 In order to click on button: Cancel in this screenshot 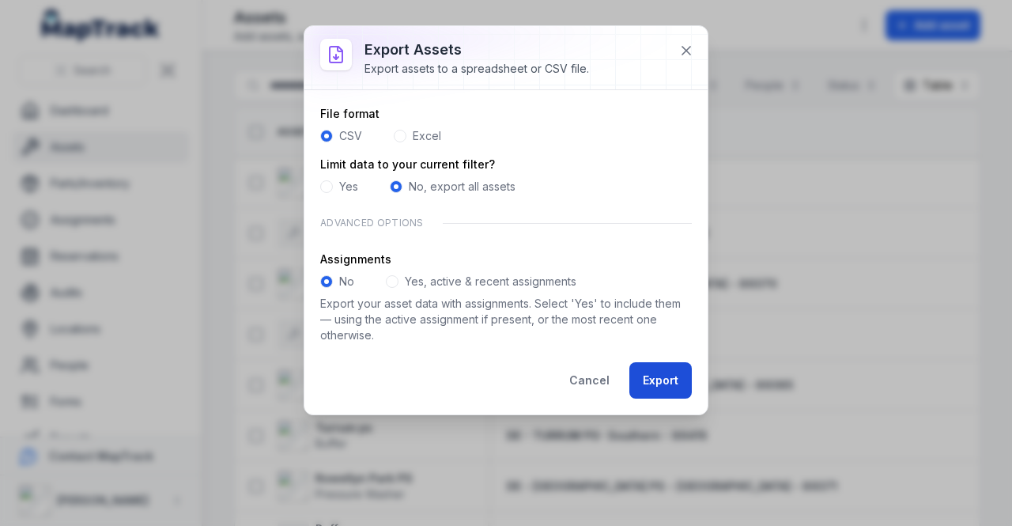, I will do `click(589, 380)`.